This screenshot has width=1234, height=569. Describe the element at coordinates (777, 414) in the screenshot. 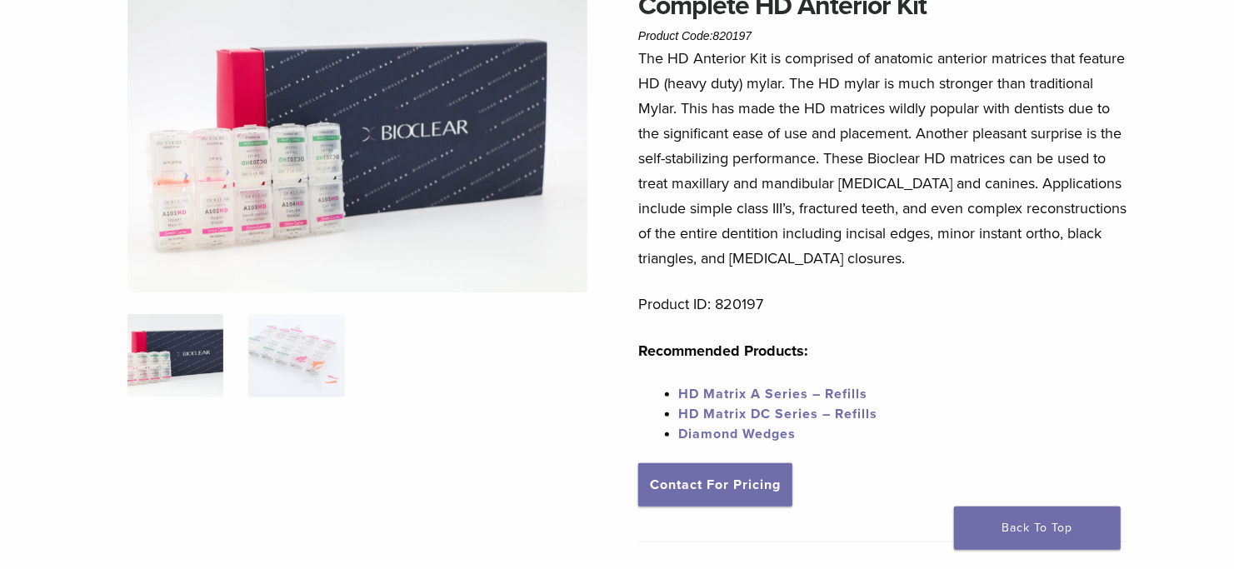

I see `a: HD Matrix DC Series – Refills` at that location.